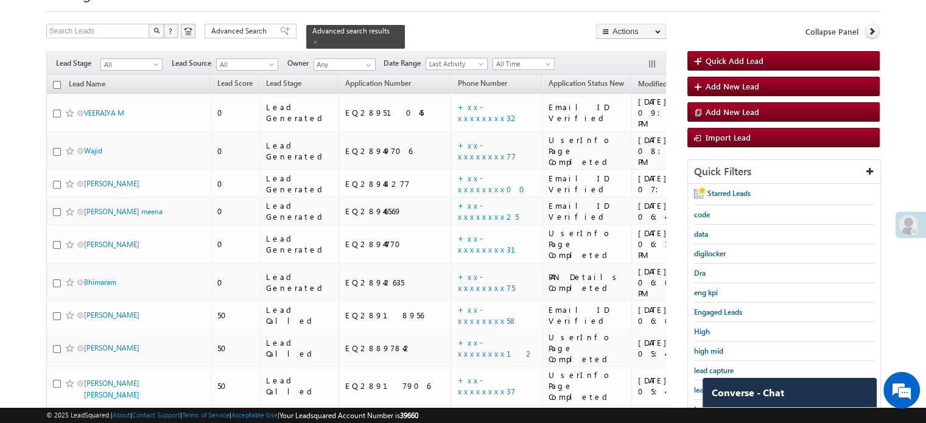  Describe the element at coordinates (193, 339) in the screenshot. I see `em: Start Chat` at that location.